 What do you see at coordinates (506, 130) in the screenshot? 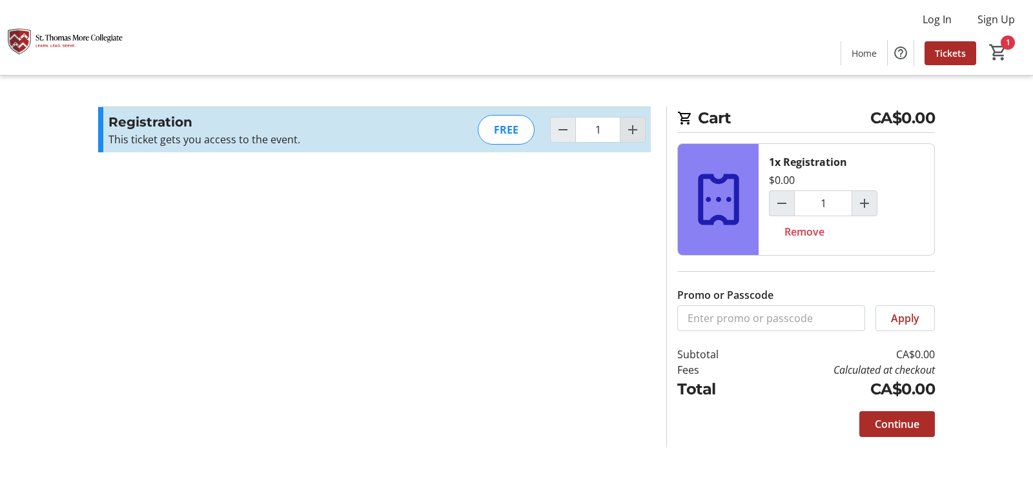
I see `div: FREE` at bounding box center [506, 130].